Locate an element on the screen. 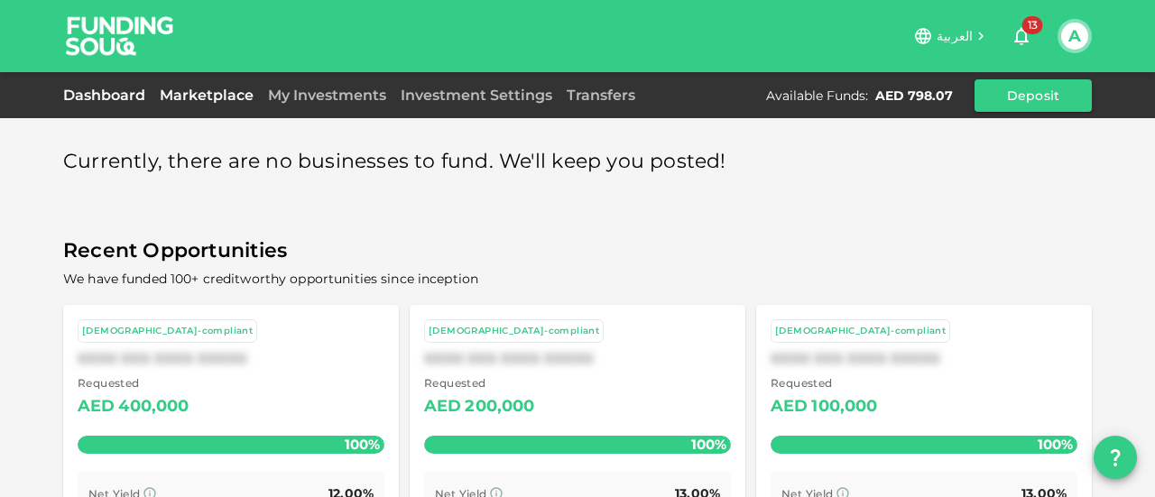 The width and height of the screenshot is (1155, 497). a: Marketplace is located at coordinates (207, 95).